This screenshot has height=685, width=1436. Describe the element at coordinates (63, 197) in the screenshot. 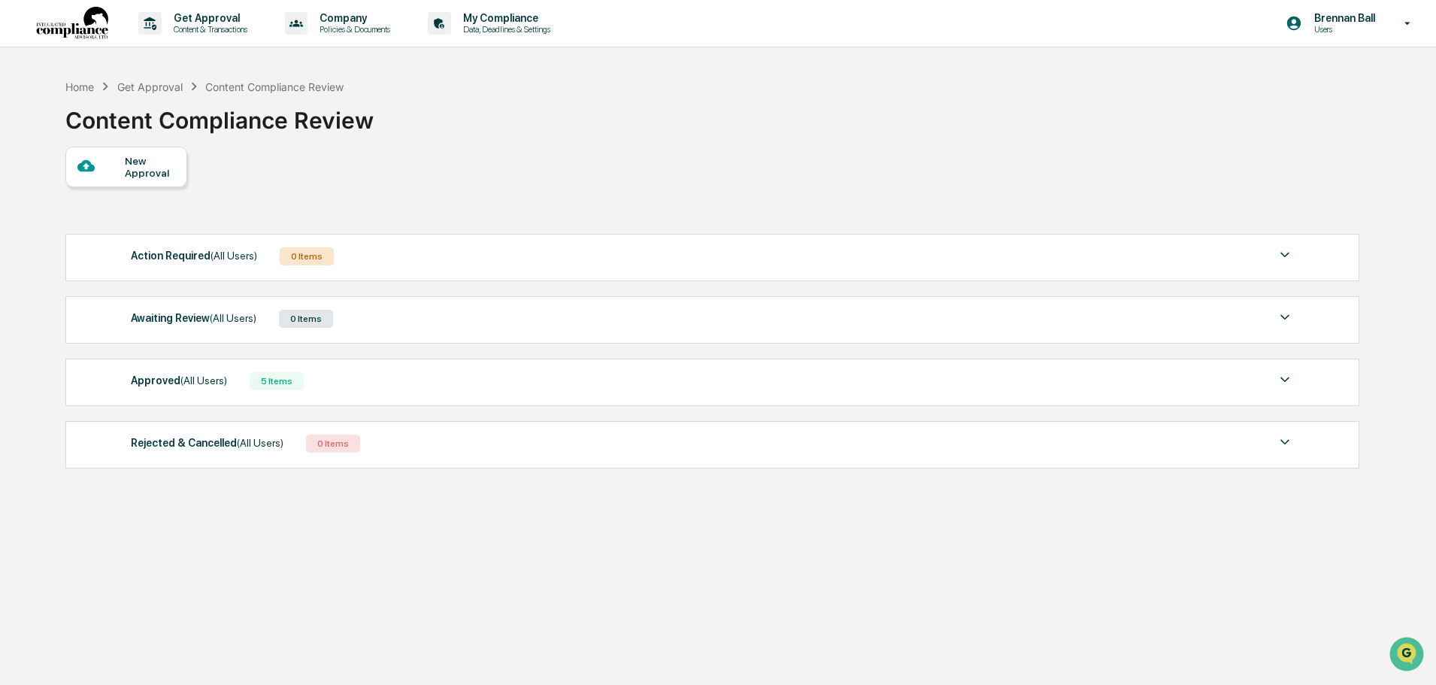

I see `span: Preclearance` at that location.